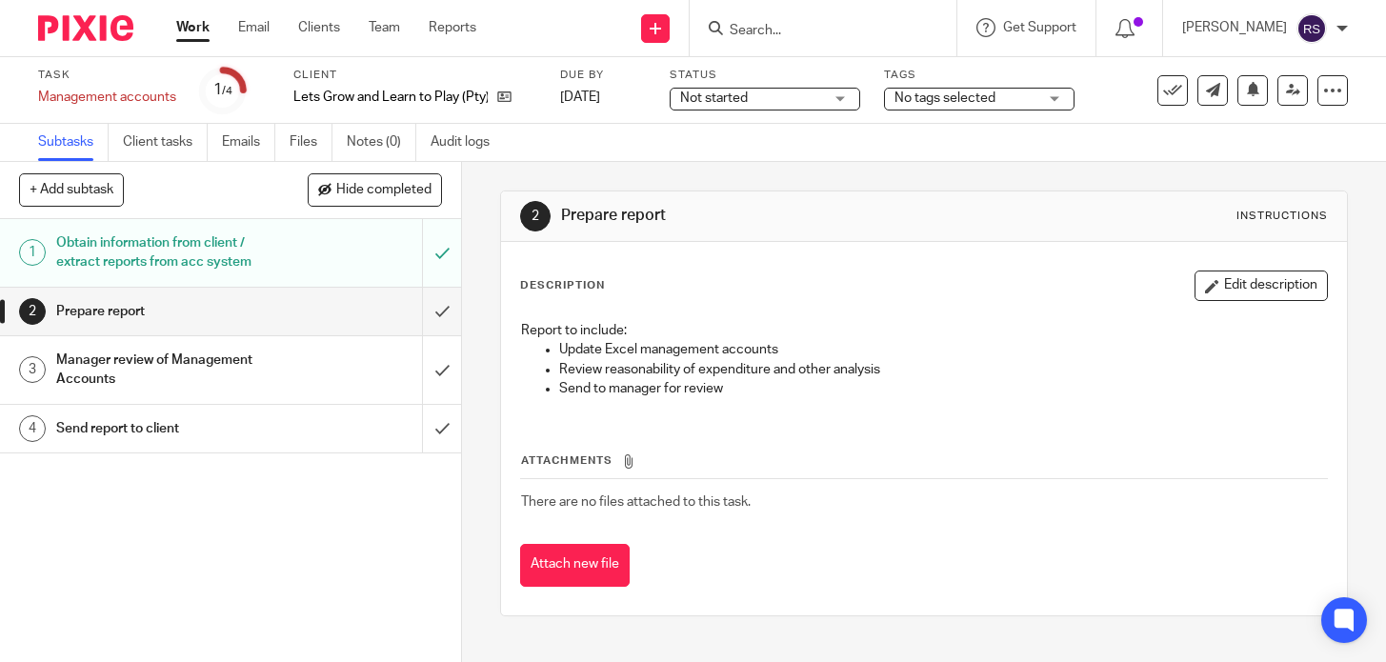 This screenshot has height=662, width=1386. I want to click on small: /4, so click(227, 90).